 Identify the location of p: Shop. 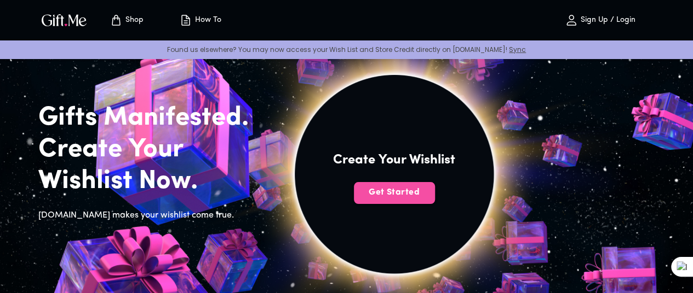
(133, 20).